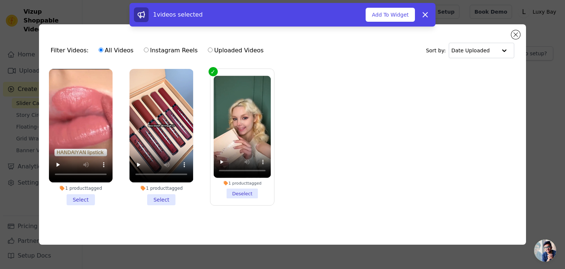 The image size is (565, 269). What do you see at coordinates (545, 250) in the screenshot?
I see `div: Open chat` at bounding box center [545, 250].